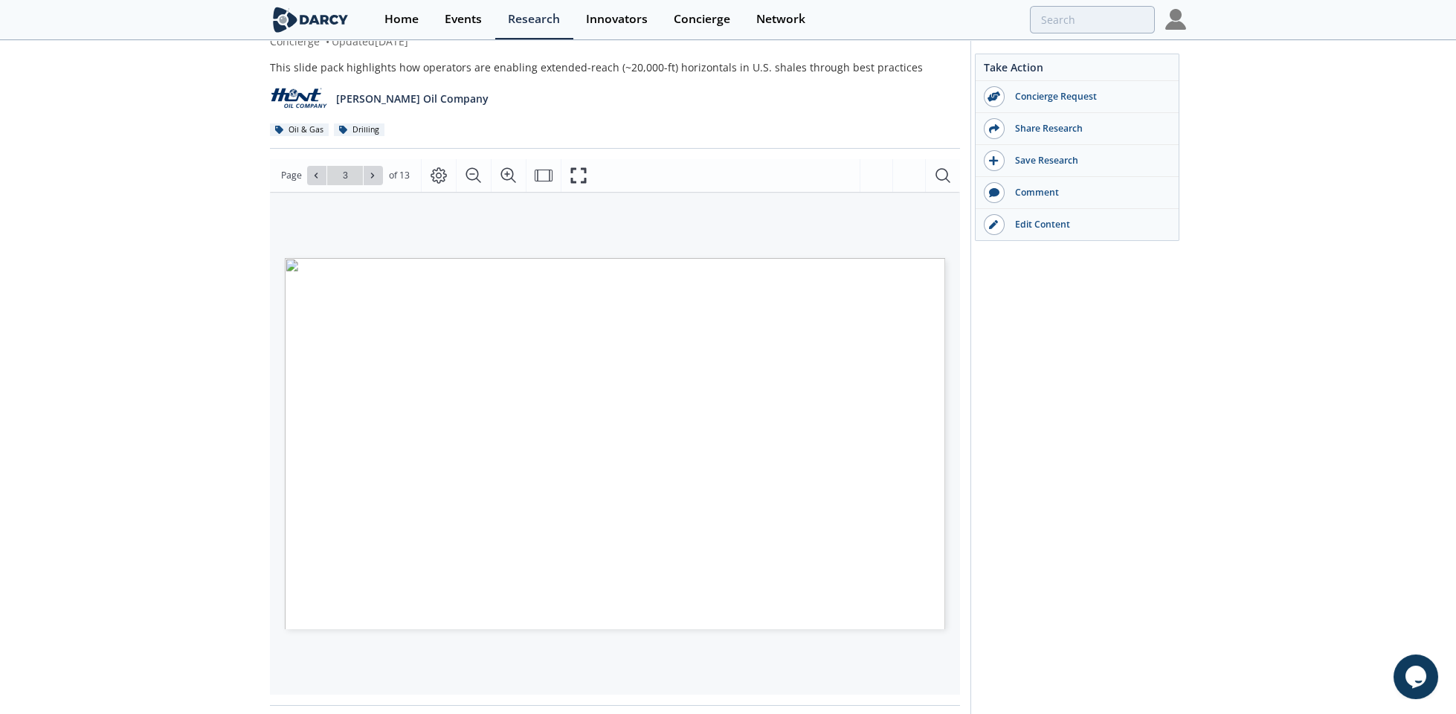 This screenshot has height=714, width=1456. I want to click on input: Advanced Search, so click(1093, 19).